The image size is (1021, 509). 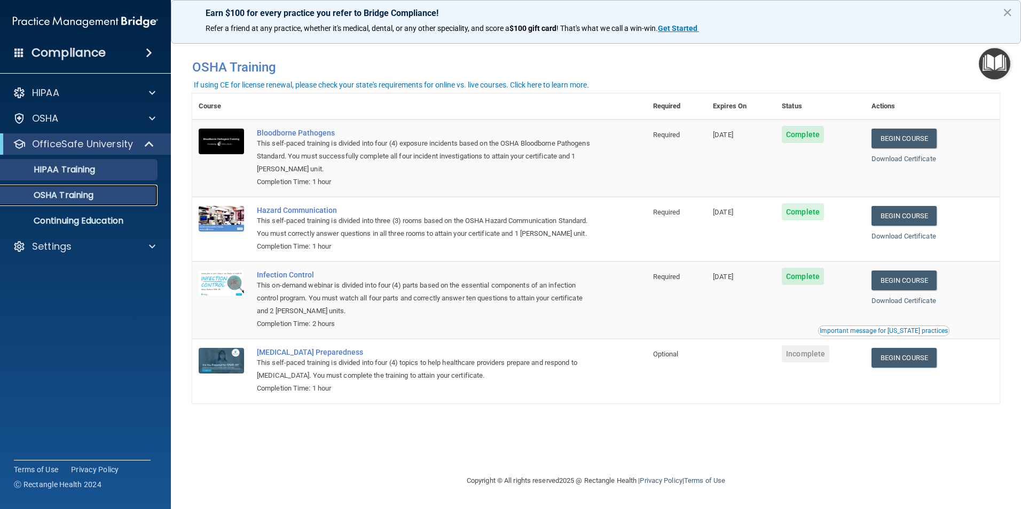 I want to click on span: Optional, so click(x=666, y=354).